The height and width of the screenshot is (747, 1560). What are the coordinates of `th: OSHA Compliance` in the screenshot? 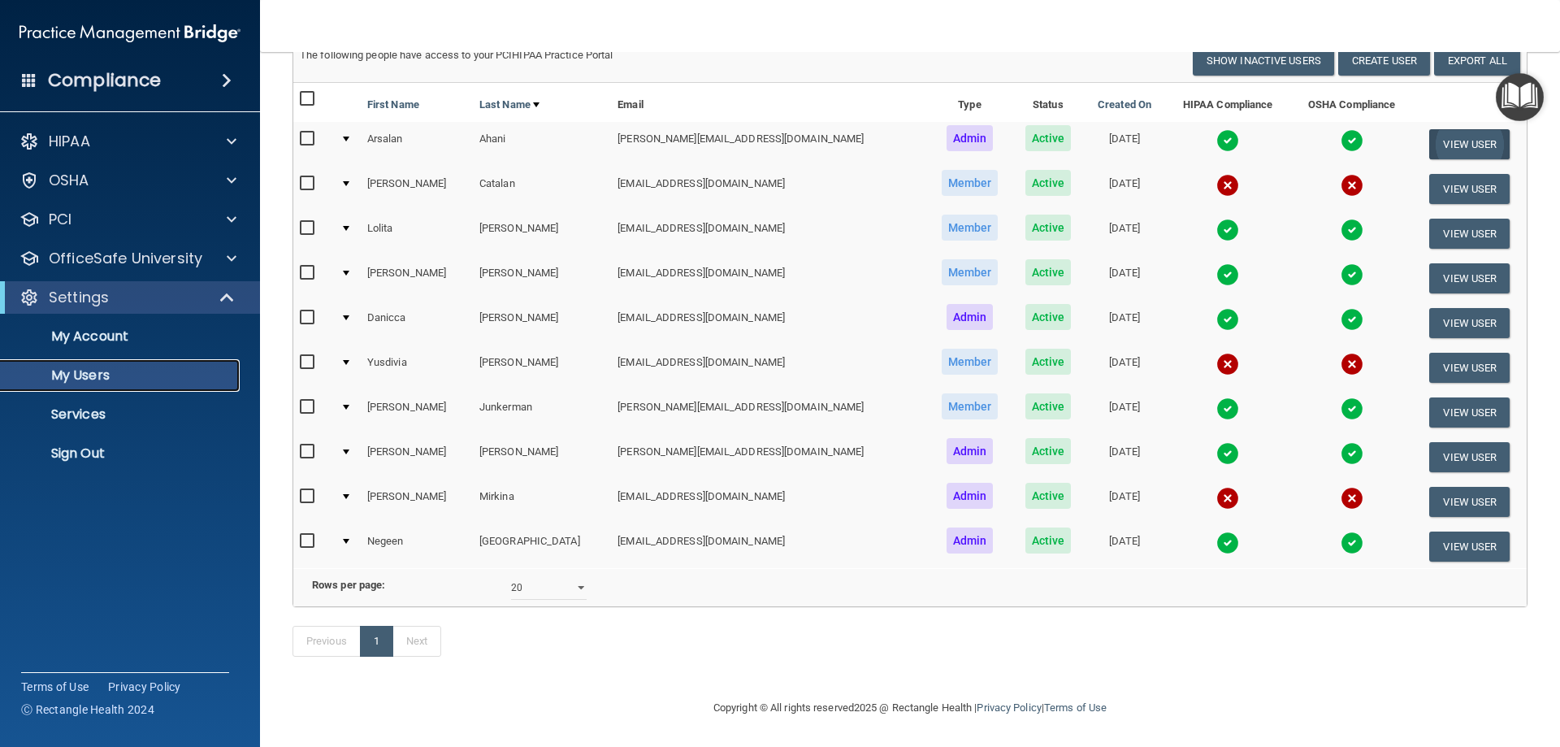 It's located at (1351, 102).